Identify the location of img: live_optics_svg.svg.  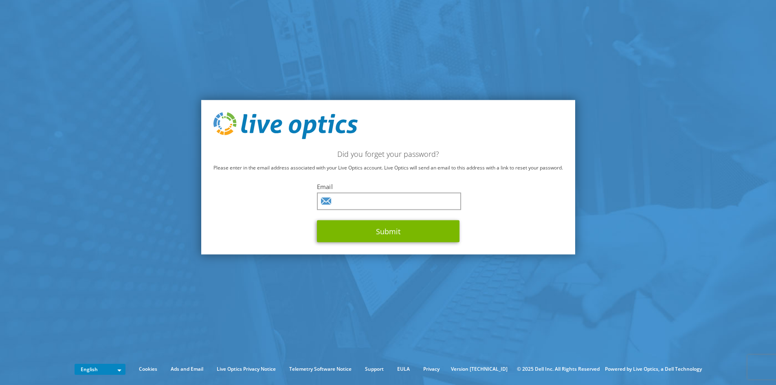
(286, 126).